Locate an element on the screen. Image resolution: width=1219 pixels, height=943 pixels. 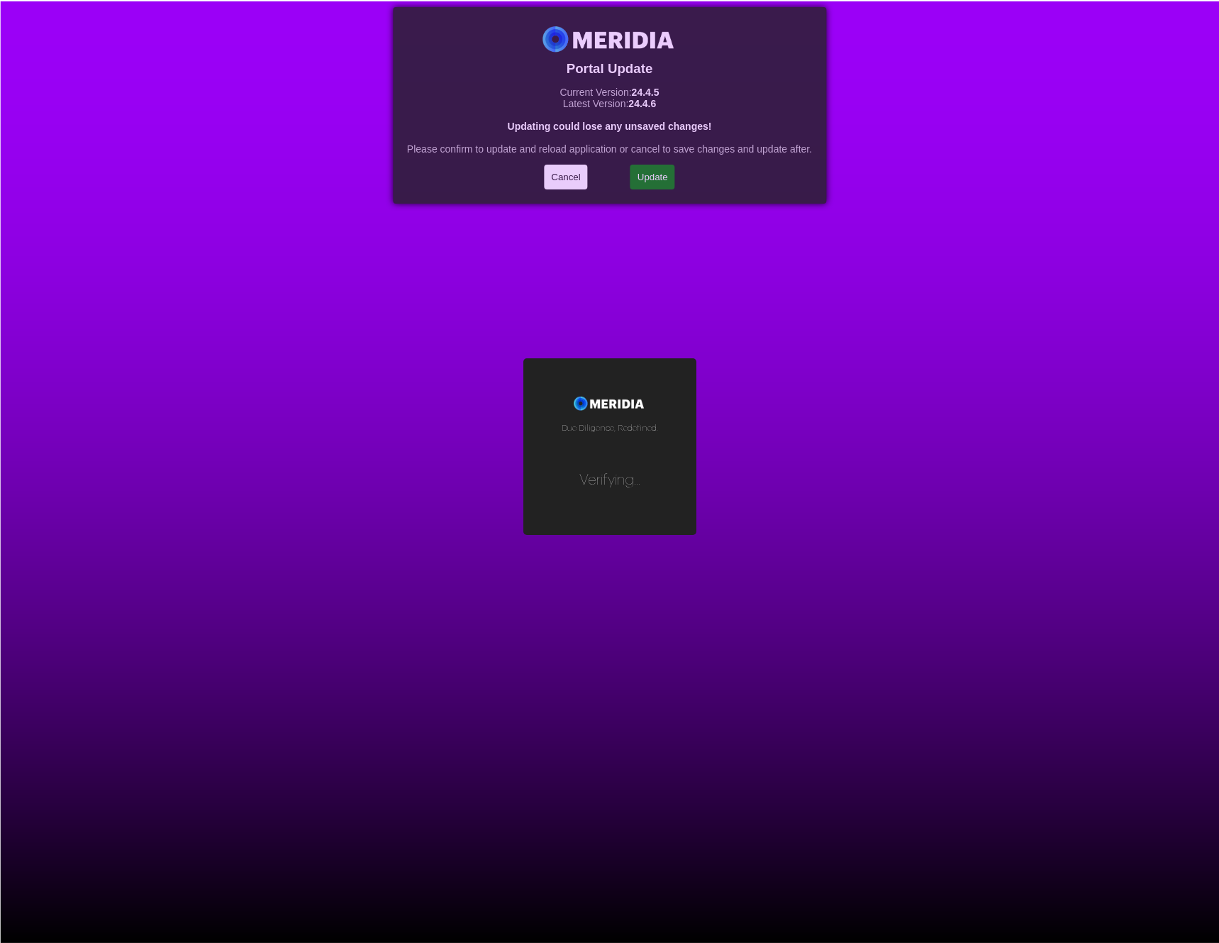
button: Cancel is located at coordinates (566, 177).